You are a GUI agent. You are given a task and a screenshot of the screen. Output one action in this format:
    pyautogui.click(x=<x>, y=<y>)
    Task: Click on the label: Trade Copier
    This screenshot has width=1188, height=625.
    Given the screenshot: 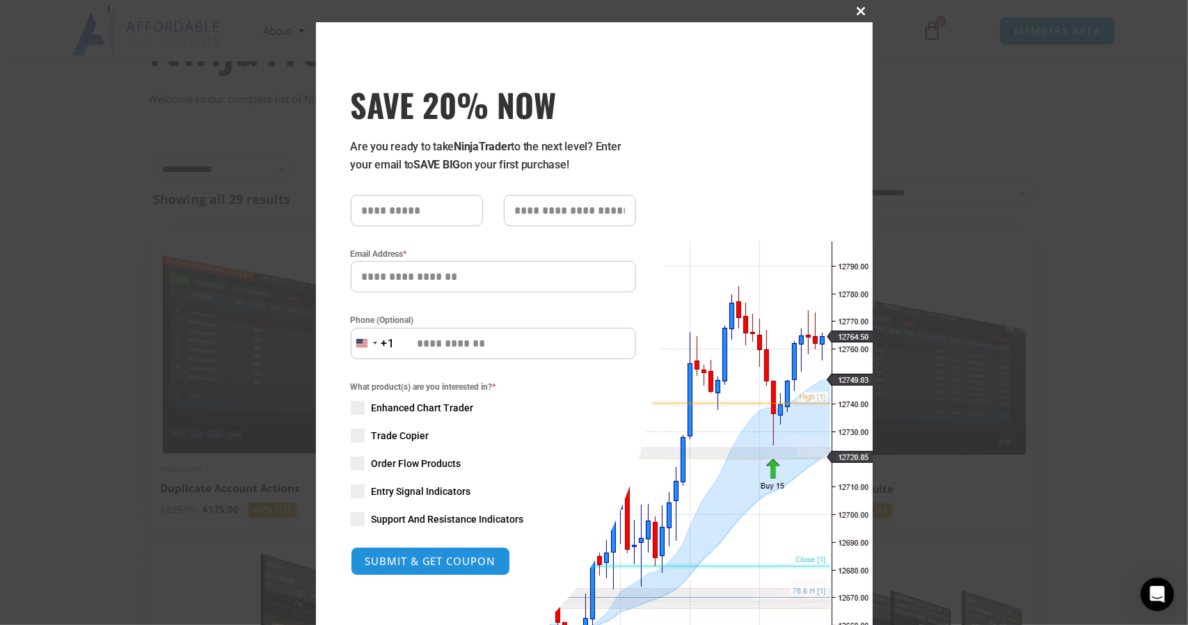 What is the action you would take?
    pyautogui.click(x=493, y=436)
    